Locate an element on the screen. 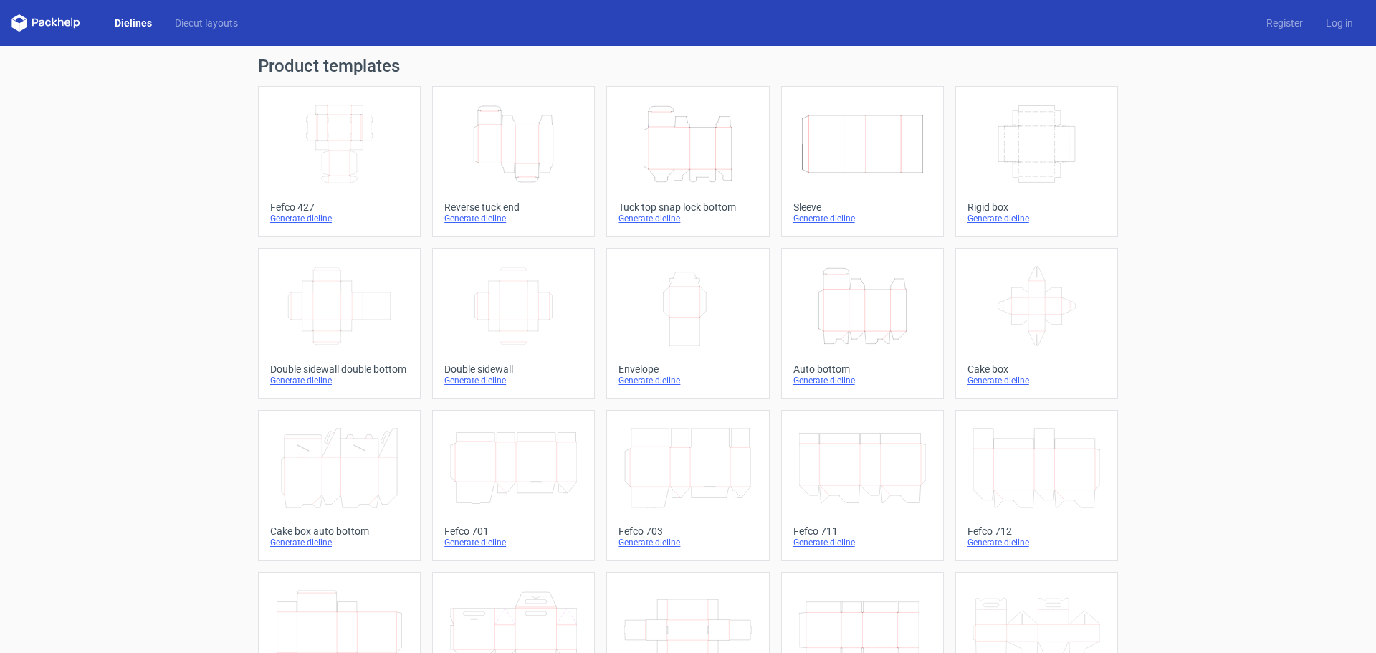 This screenshot has width=1376, height=653. a: SleeveGenerate dieline is located at coordinates (862, 161).